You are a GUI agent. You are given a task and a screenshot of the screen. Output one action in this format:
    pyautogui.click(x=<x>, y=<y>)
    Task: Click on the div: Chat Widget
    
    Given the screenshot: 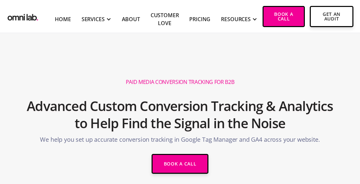 What is the action you would take?
    pyautogui.click(x=344, y=168)
    